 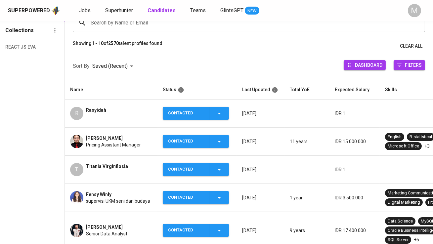 I want to click on div: R, so click(x=77, y=113).